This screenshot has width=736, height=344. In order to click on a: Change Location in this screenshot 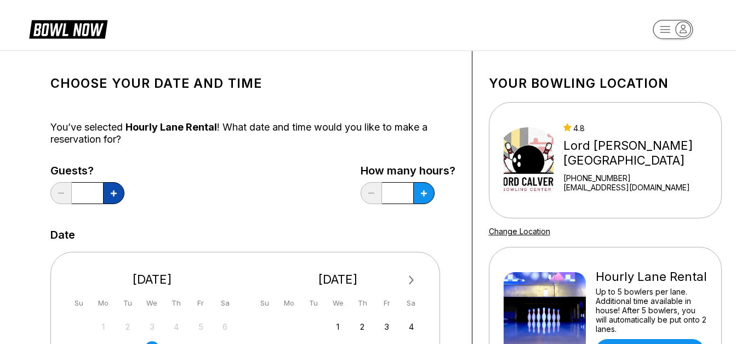, I will do `click(520, 231)`.